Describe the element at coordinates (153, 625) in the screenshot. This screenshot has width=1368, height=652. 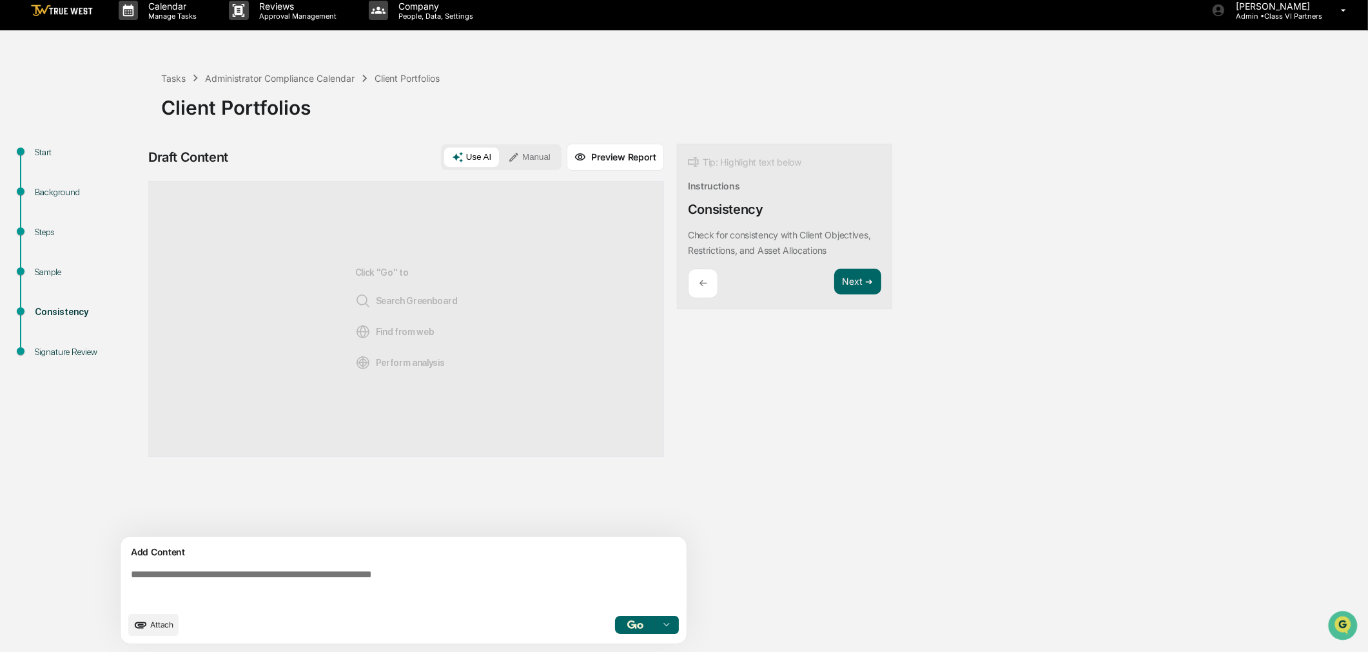
I see `button: upload document` at that location.